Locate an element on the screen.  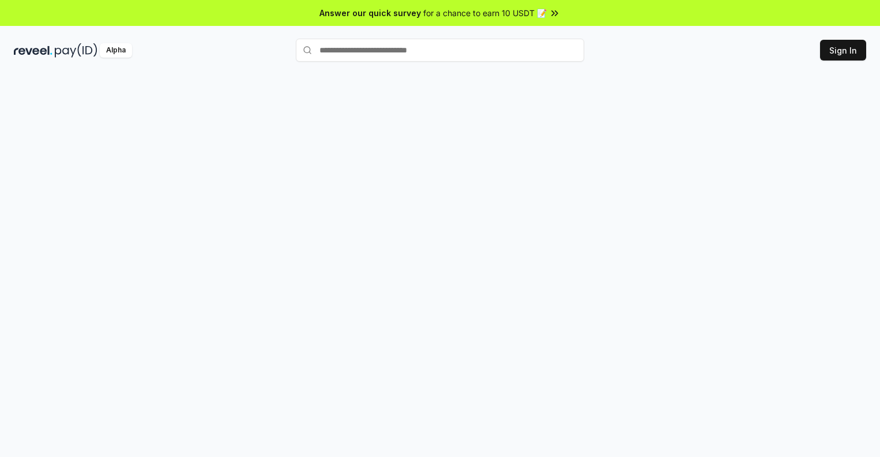
div: Alpha is located at coordinates (116, 50).